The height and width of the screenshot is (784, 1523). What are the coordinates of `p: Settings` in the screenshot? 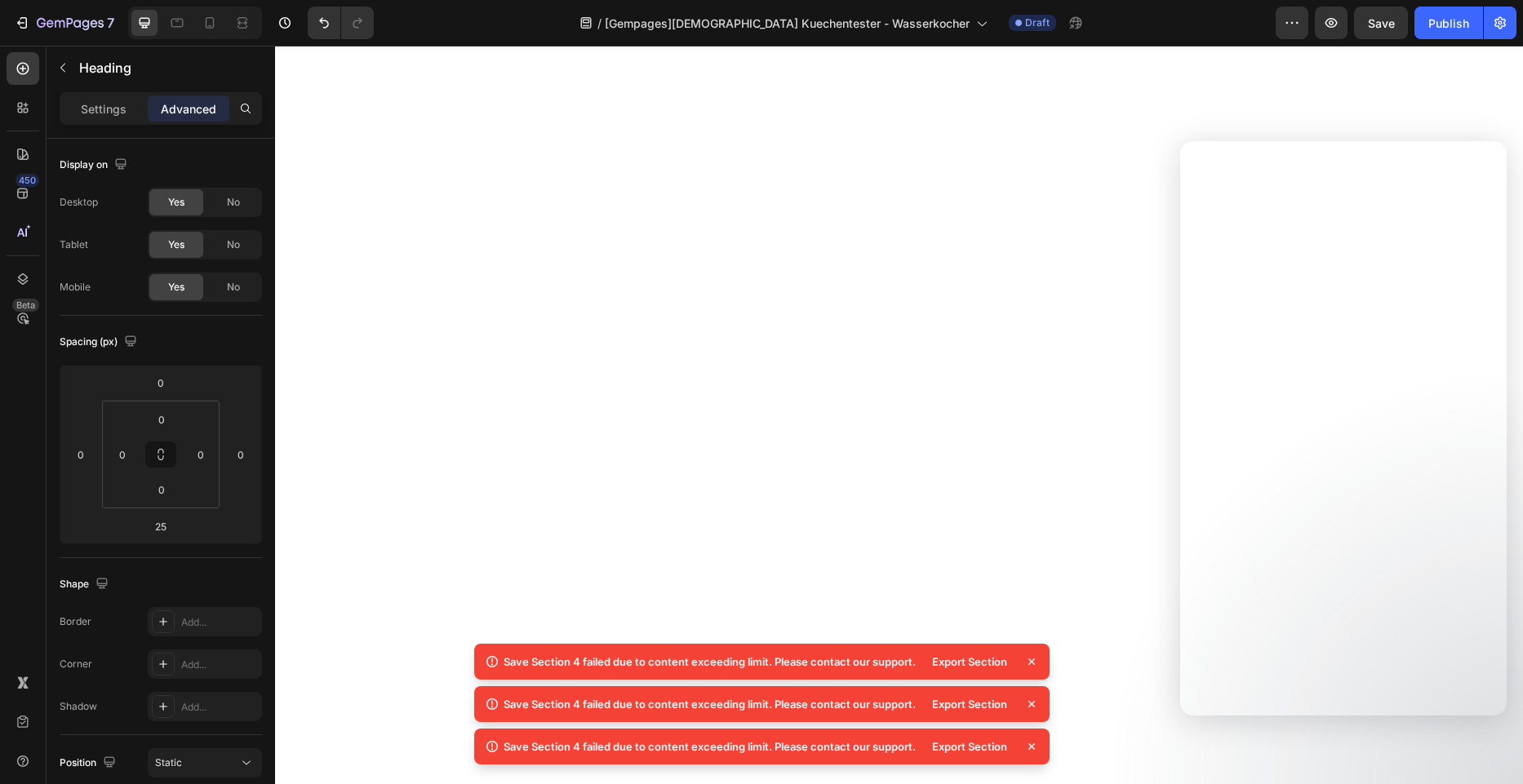 It's located at (104, 109).